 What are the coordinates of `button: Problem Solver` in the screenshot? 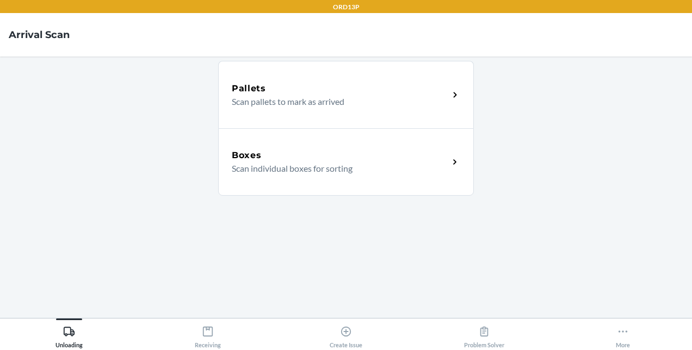 It's located at (484, 333).